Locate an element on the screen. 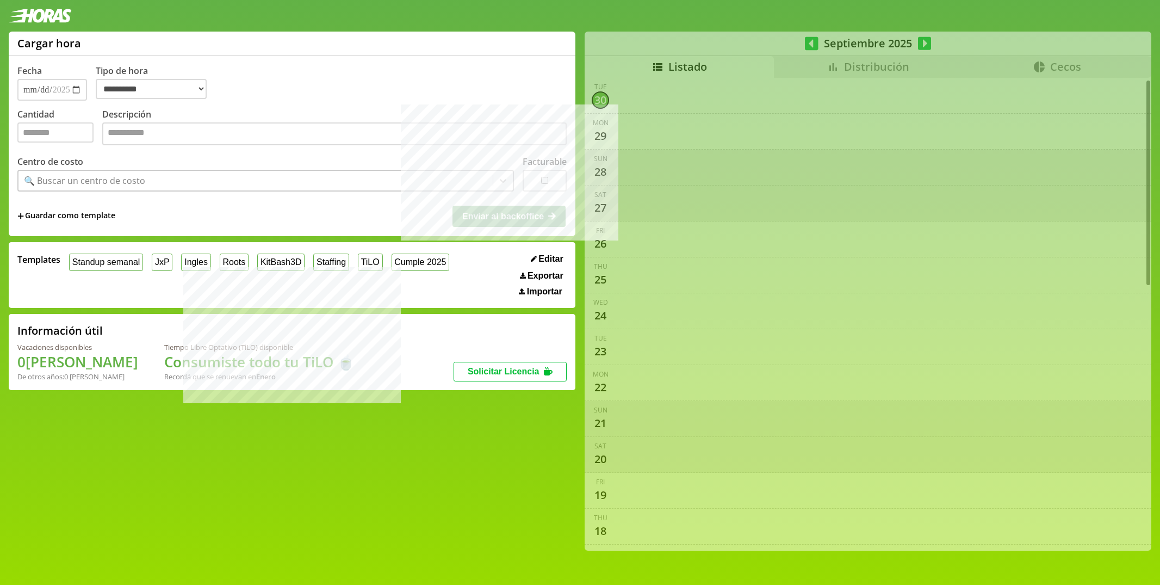  div: 🔍 Buscar un centro de costo is located at coordinates (84, 181).